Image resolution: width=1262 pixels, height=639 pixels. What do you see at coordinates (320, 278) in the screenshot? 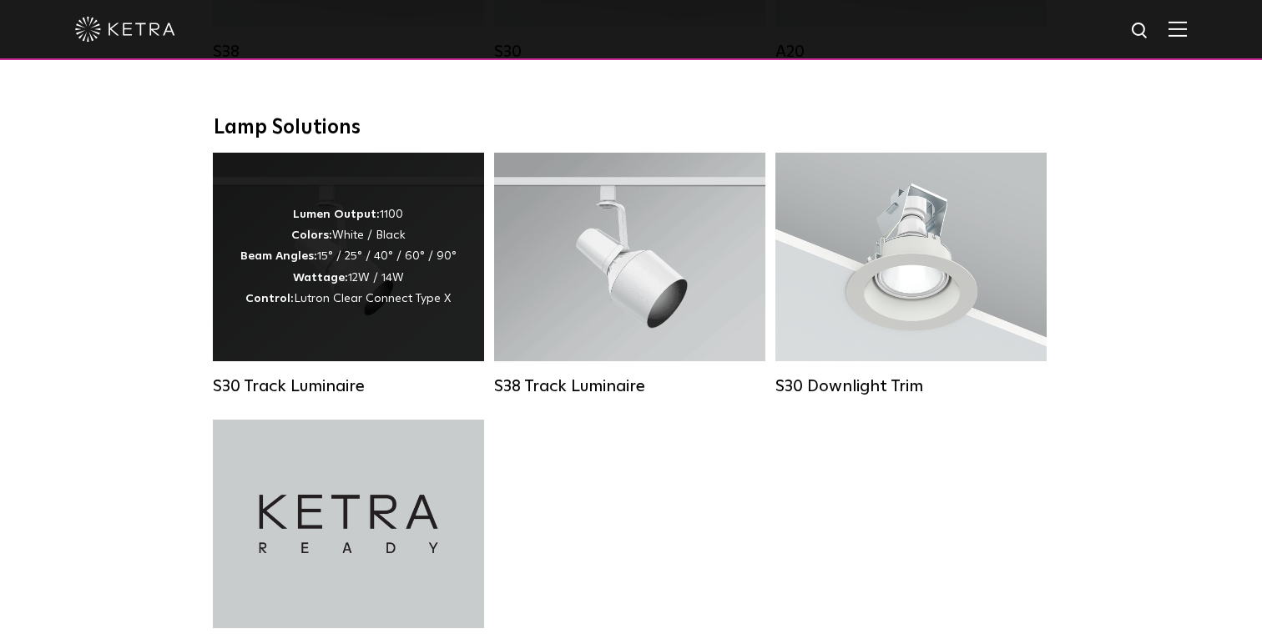
I see `strong: Wattage:` at bounding box center [320, 278].